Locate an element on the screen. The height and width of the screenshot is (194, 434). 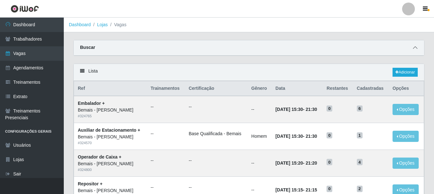
th: Ref is located at coordinates (110, 88).